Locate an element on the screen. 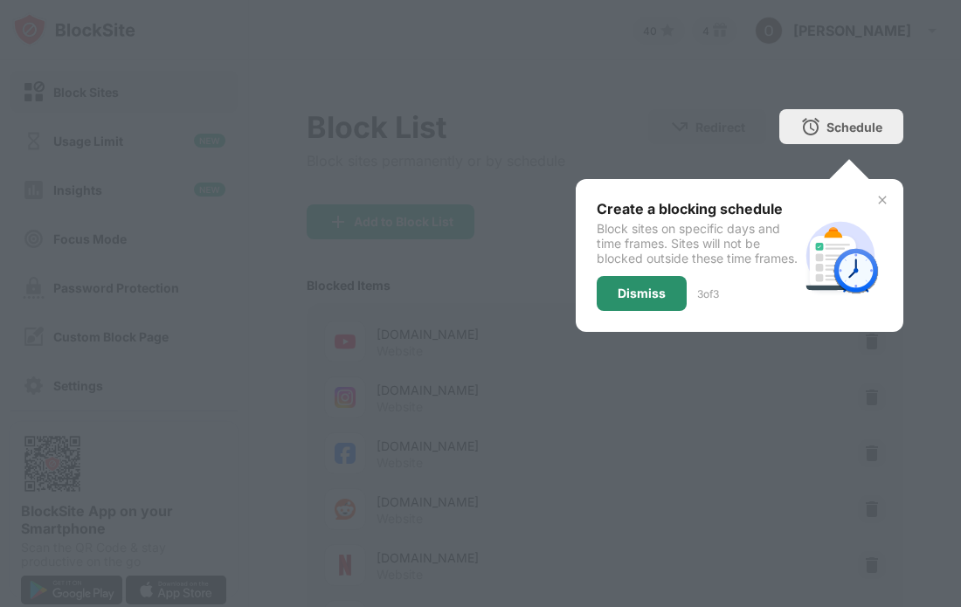 The width and height of the screenshot is (961, 607). div: Schedule is located at coordinates (854, 127).